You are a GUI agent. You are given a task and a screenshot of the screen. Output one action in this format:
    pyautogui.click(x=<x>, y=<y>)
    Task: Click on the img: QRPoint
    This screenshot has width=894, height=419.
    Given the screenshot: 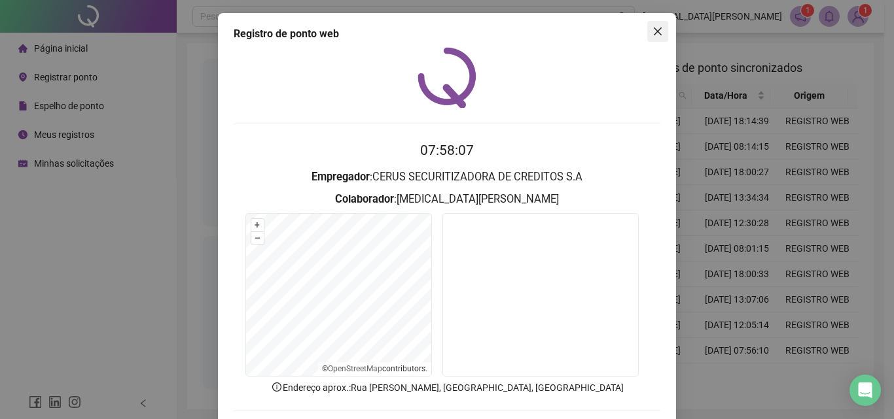 What is the action you would take?
    pyautogui.click(x=447, y=77)
    